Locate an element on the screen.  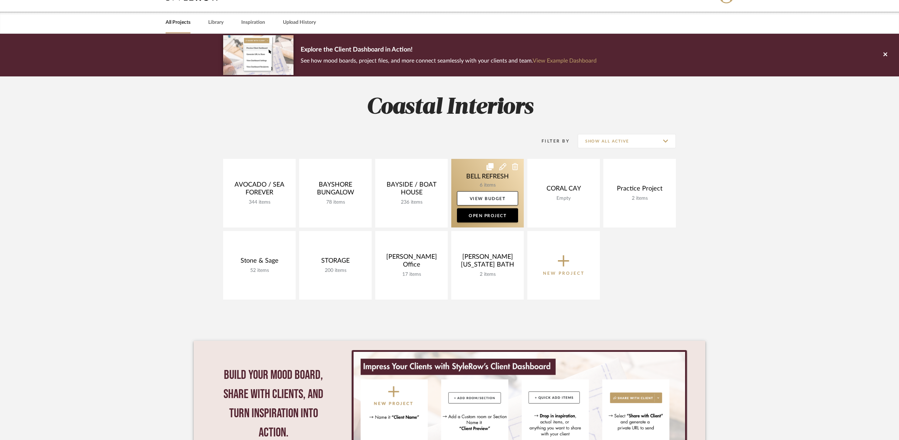
a: Upload History is located at coordinates (299, 22).